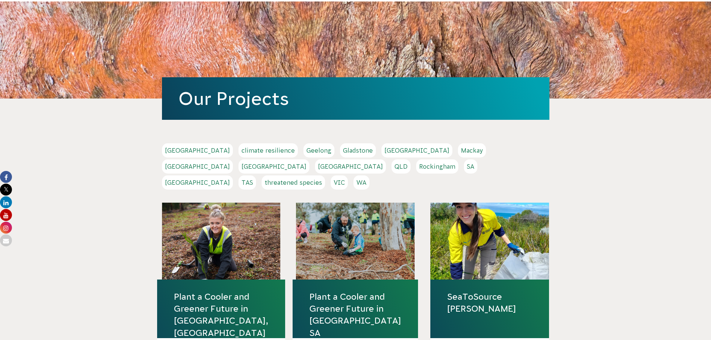 This screenshot has height=340, width=711. What do you see at coordinates (319, 150) in the screenshot?
I see `a: Geelong` at bounding box center [319, 150].